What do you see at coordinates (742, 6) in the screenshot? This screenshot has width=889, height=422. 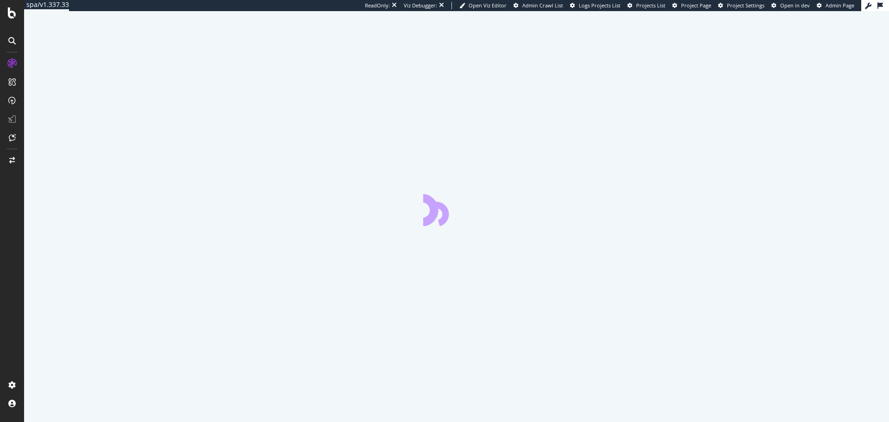 I see `a: Project Settings` at bounding box center [742, 6].